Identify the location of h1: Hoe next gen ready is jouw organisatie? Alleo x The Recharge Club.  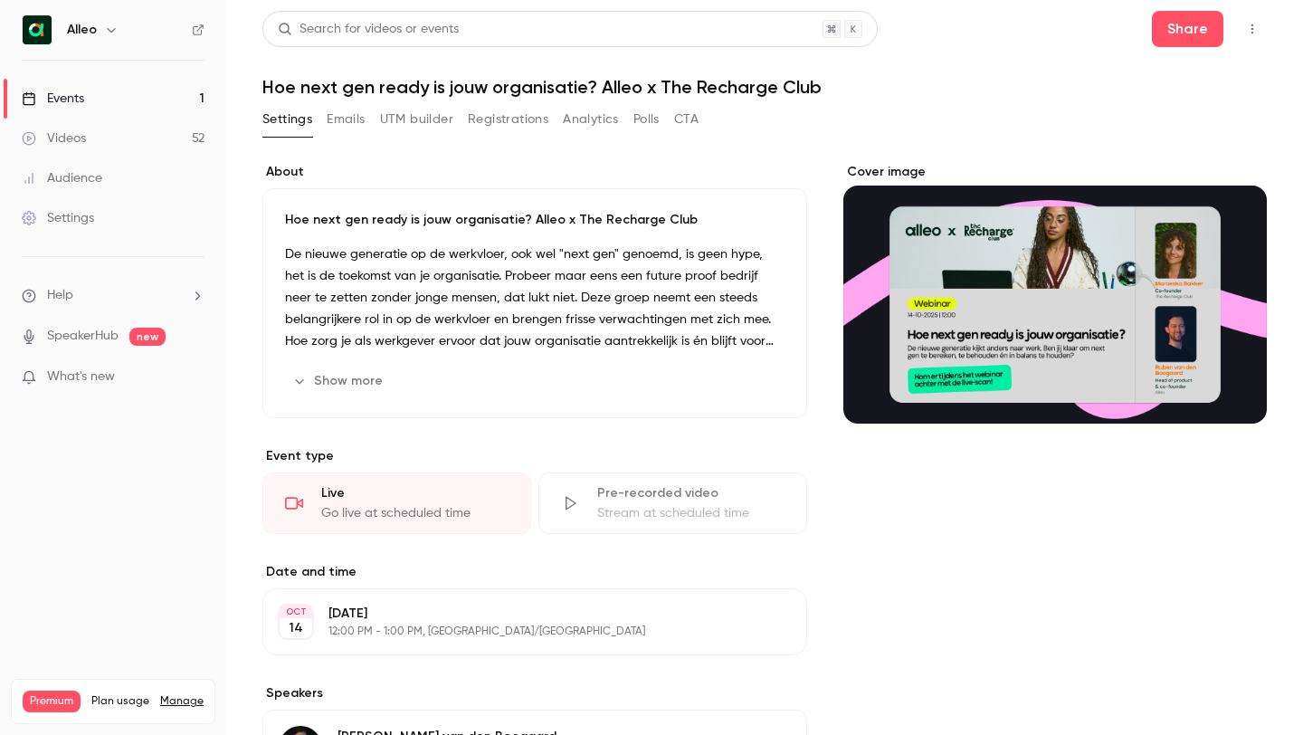
(765, 87).